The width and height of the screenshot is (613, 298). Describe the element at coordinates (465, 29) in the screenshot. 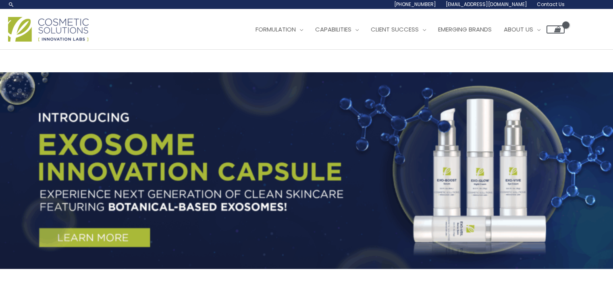

I see `span: Emerging Brands` at that location.